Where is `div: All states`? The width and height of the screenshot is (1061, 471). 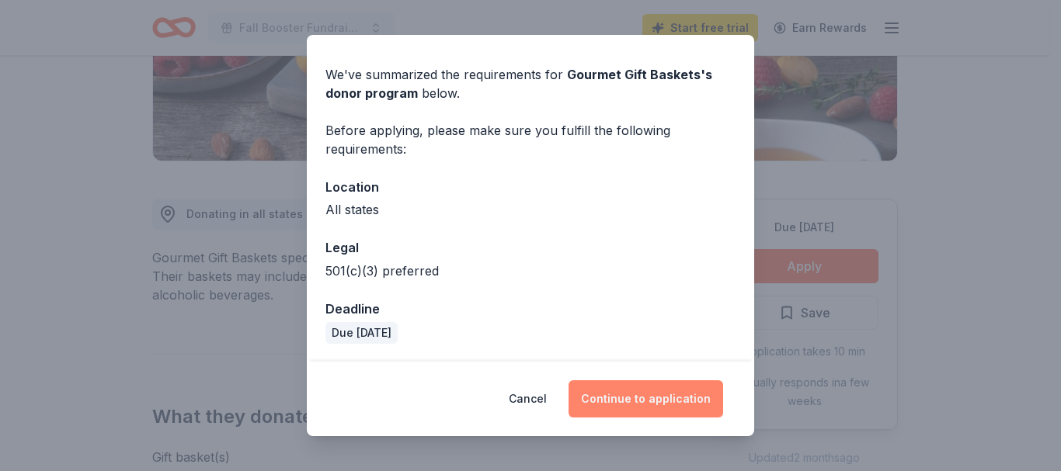
div: All states is located at coordinates (530, 210).